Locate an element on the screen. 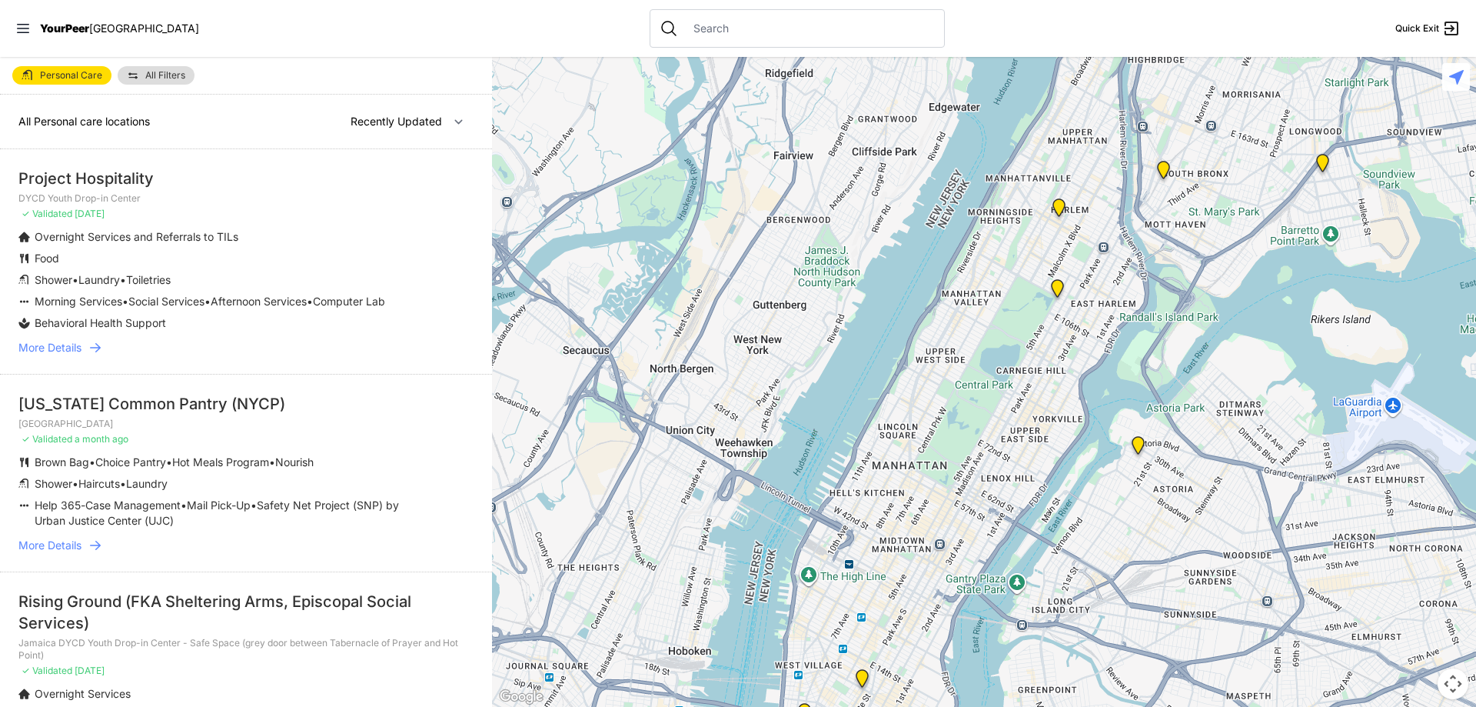  span: Brown Bag is located at coordinates (62, 461).